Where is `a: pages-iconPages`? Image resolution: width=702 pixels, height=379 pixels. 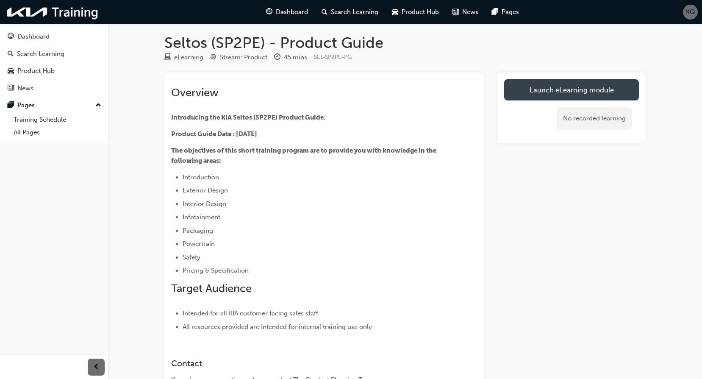
a: pages-iconPages is located at coordinates (506, 12).